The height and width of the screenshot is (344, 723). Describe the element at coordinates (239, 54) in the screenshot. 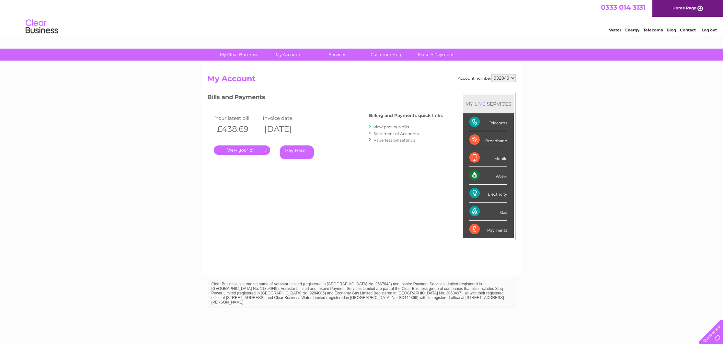

I see `a: My Clear Business` at that location.